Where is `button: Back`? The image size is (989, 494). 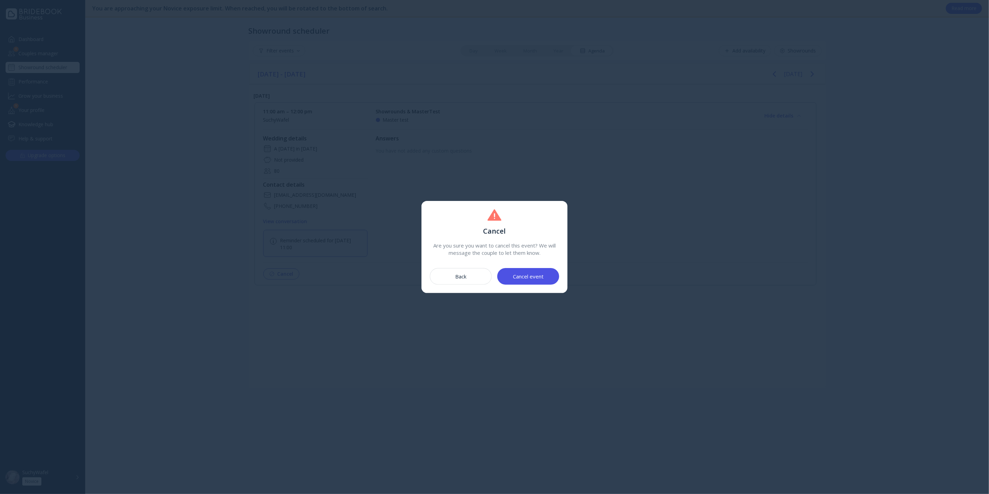
button: Back is located at coordinates (461, 277).